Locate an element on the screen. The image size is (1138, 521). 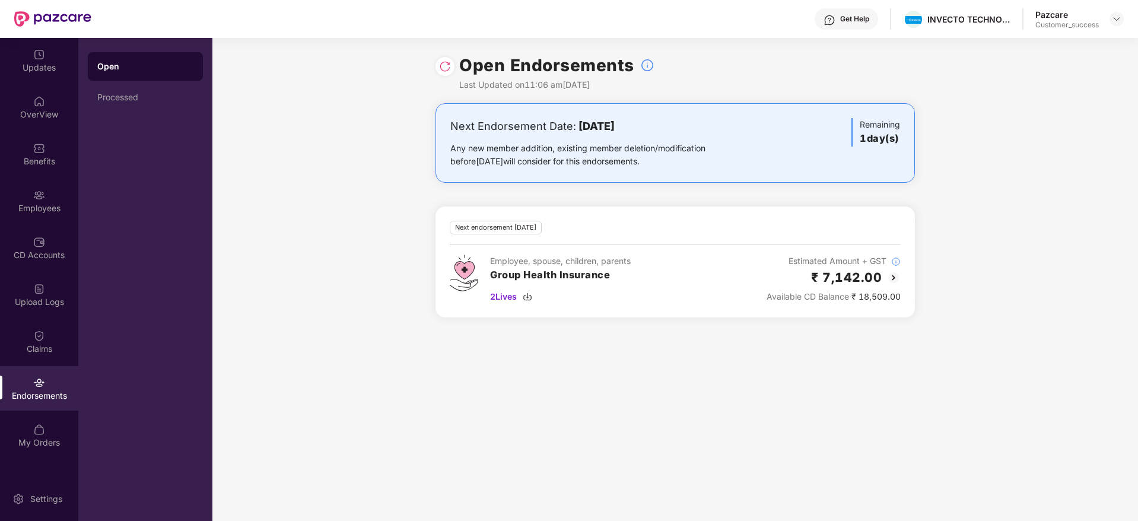
div: Next Endorsement Date: is located at coordinates (596, 126).